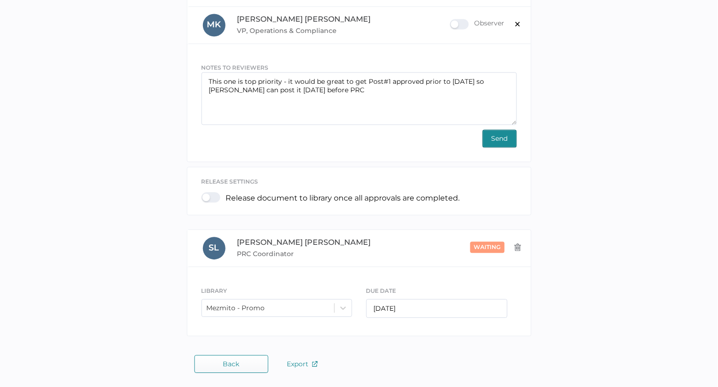  What do you see at coordinates (302, 365) in the screenshot?
I see `button: Export` at bounding box center [302, 365].